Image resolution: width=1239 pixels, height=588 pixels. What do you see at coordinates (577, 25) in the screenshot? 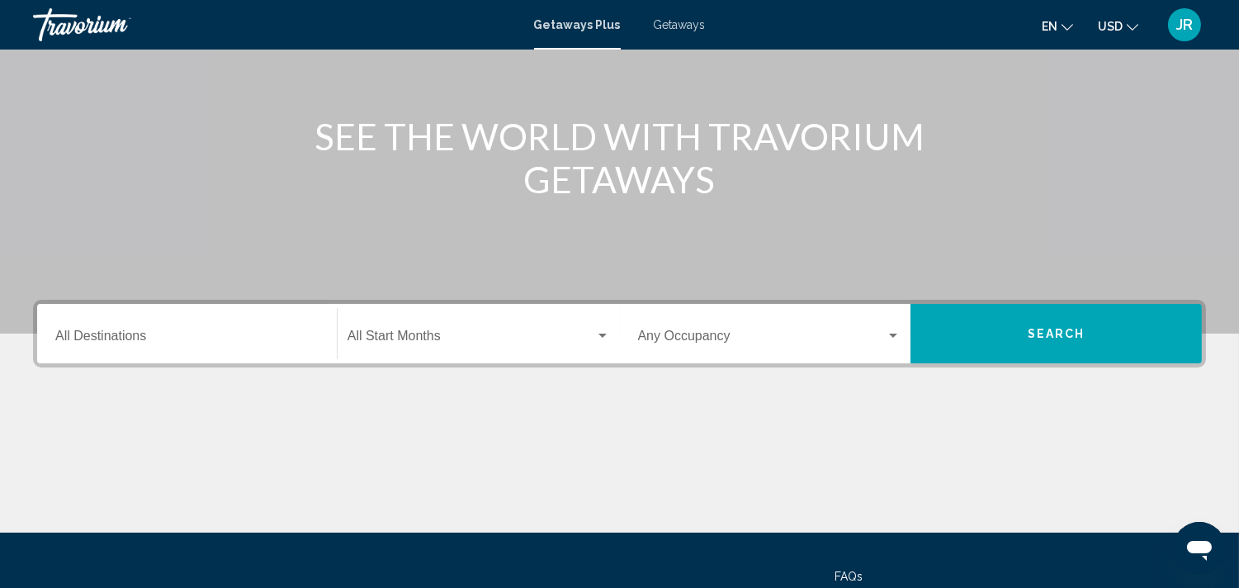
I see `span: Getaways Plus` at bounding box center [577, 25].